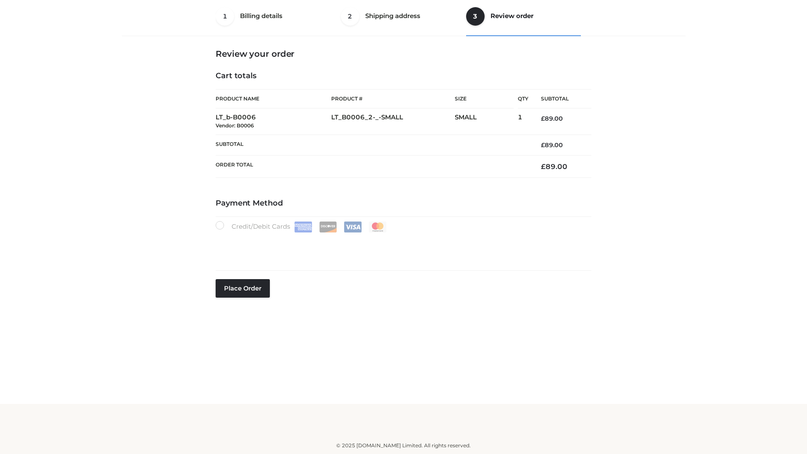 The height and width of the screenshot is (454, 807). Describe the element at coordinates (377, 227) in the screenshot. I see `img: Mastercard` at that location.